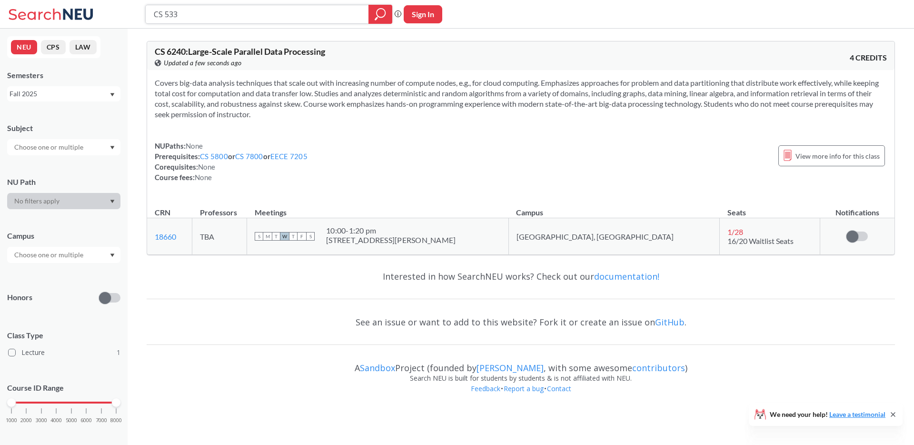 The width and height of the screenshot is (914, 445). Describe the element at coordinates (41, 420) in the screenshot. I see `span: 3000` at that location.